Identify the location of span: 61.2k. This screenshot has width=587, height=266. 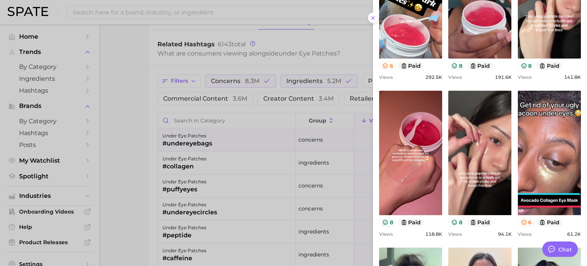
(574, 234).